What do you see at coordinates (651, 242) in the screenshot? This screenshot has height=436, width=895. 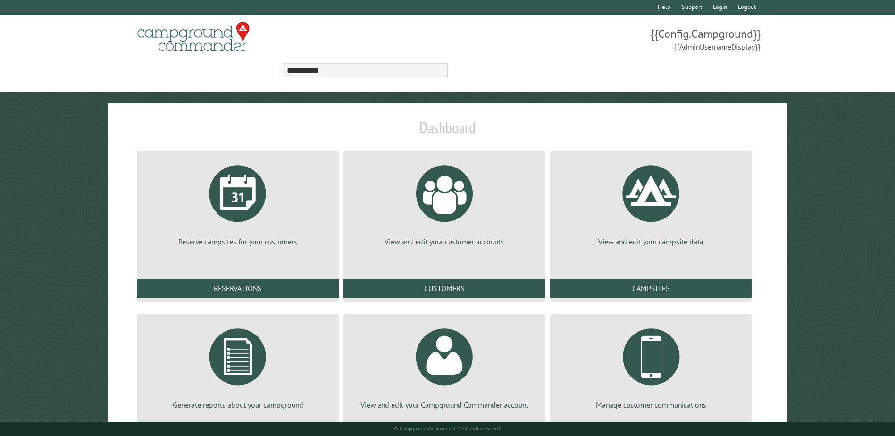 I see `p: View and edit your campsite data` at bounding box center [651, 242].